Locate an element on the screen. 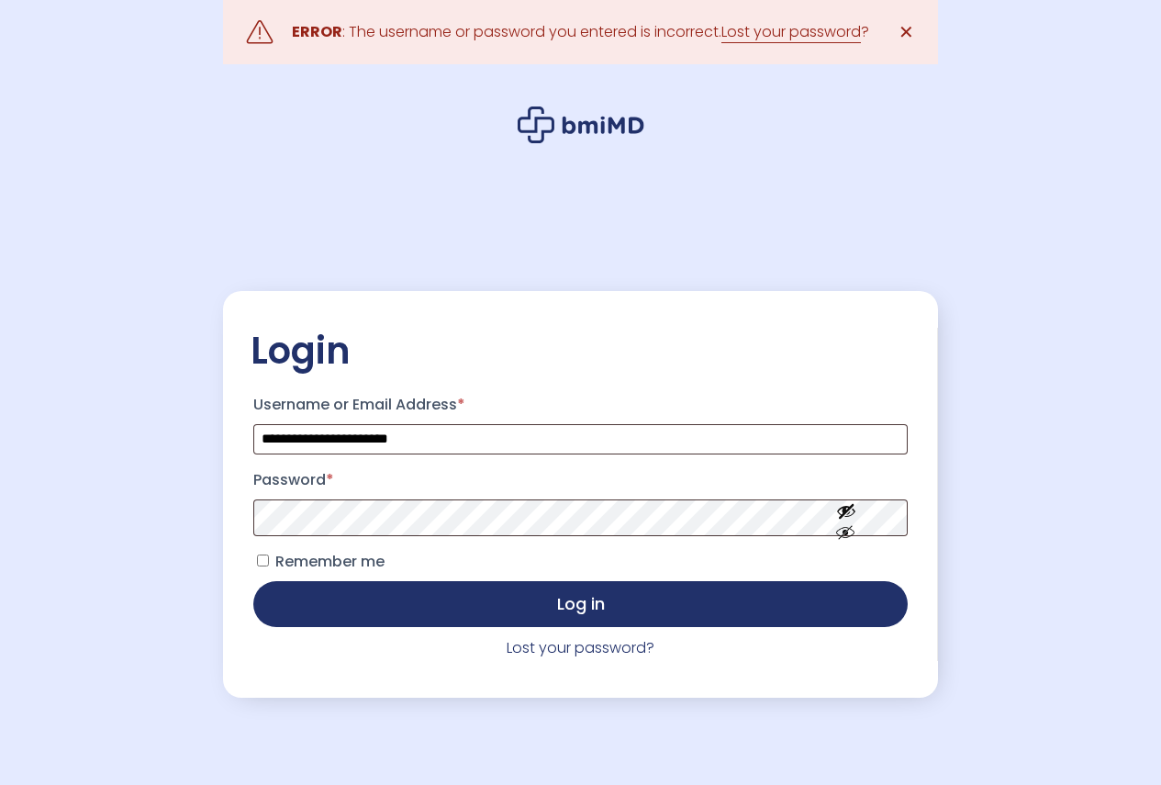 The height and width of the screenshot is (785, 1161). input: Remember me is located at coordinates (262, 560).